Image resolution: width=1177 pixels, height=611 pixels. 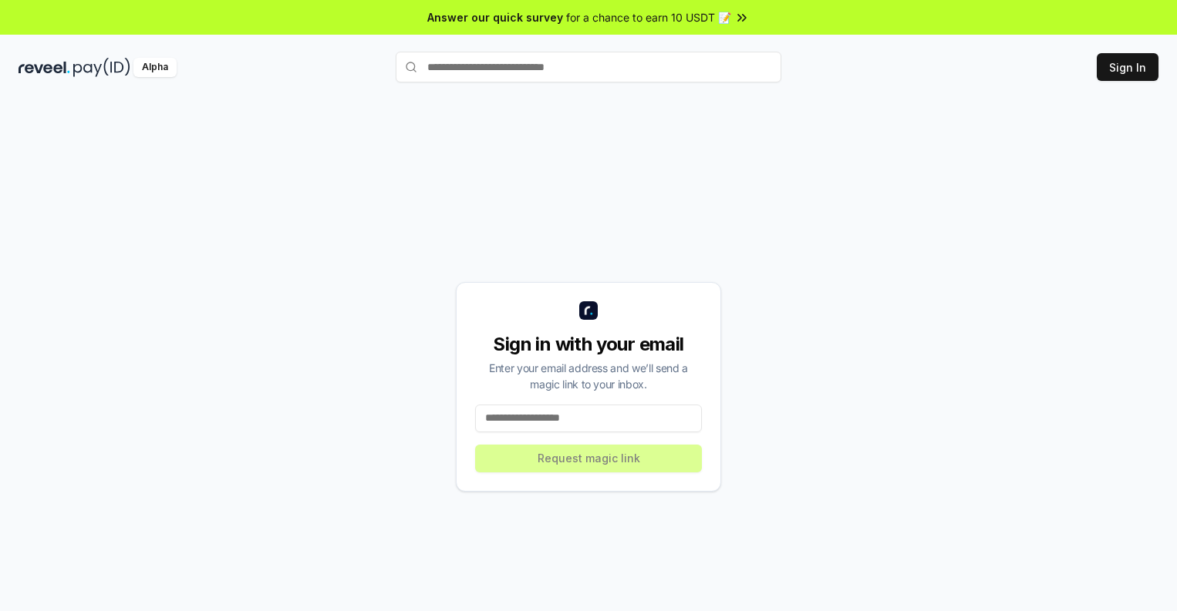 I want to click on div: Enter your email address and we’ll send a magic link to your inbox., so click(x=588, y=376).